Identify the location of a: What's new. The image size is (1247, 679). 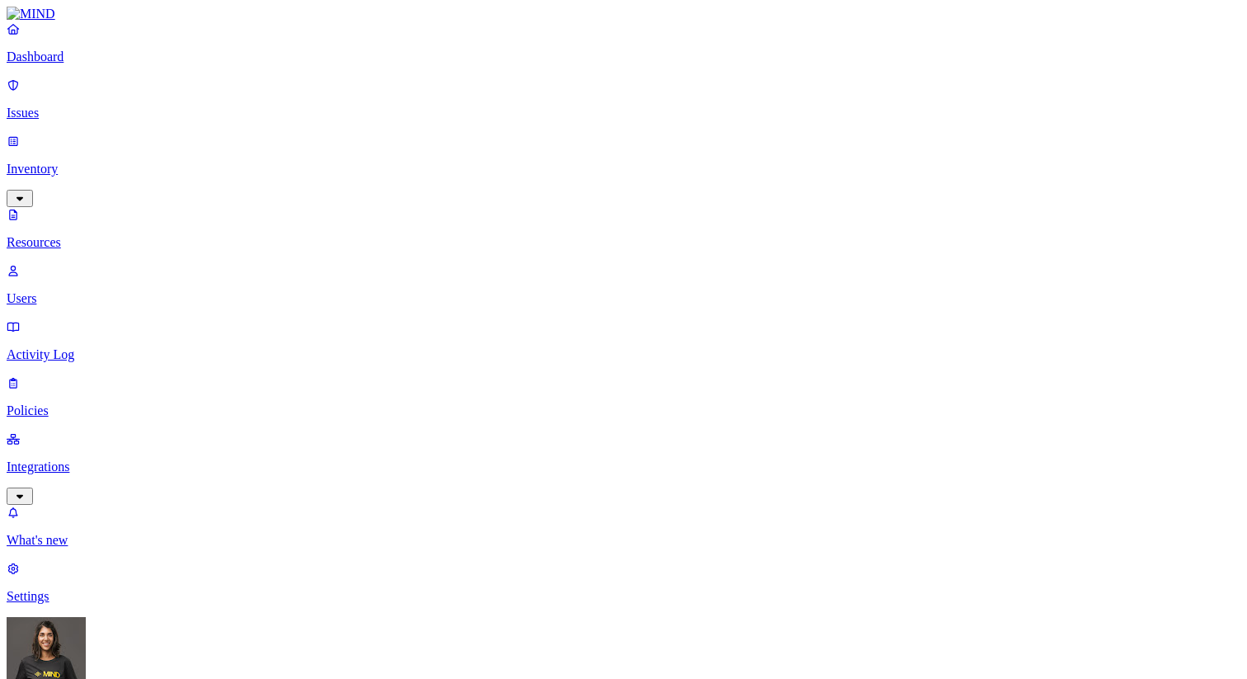
(624, 526).